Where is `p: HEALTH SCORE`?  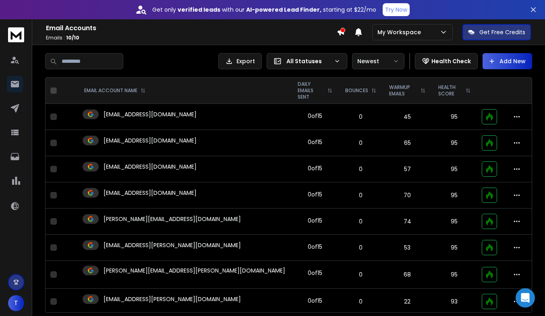
p: HEALTH SCORE is located at coordinates (450, 91).